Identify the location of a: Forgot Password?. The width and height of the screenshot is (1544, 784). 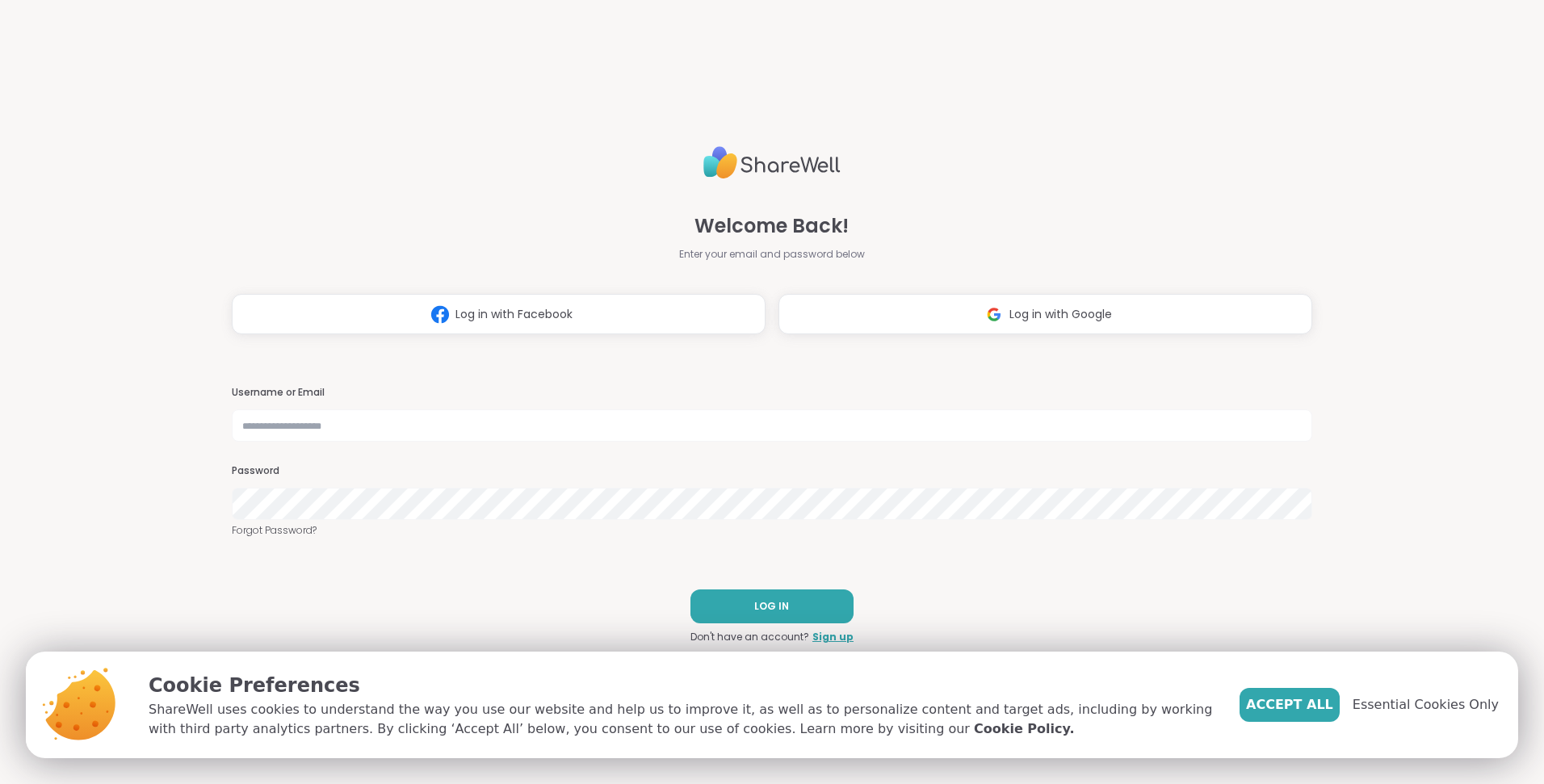
(772, 530).